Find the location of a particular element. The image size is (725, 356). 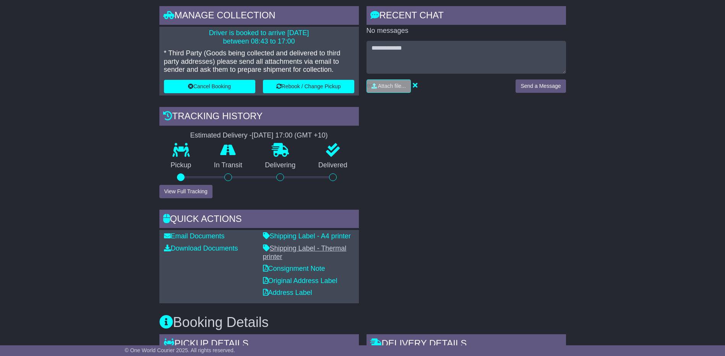

span: © One World Courier 2025. All rights reserved. is located at coordinates (180, 350).